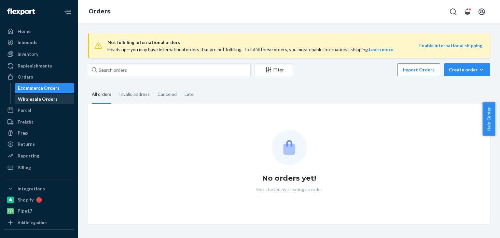 The width and height of the screenshot is (500, 238). I want to click on a: Freight, so click(39, 122).